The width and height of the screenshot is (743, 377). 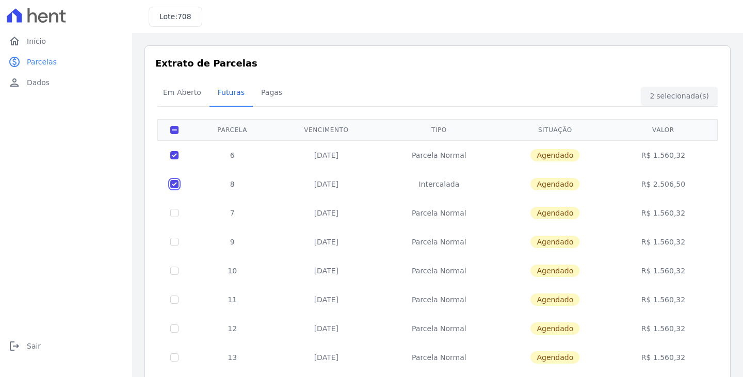 I want to click on a: Pagas, so click(x=271, y=93).